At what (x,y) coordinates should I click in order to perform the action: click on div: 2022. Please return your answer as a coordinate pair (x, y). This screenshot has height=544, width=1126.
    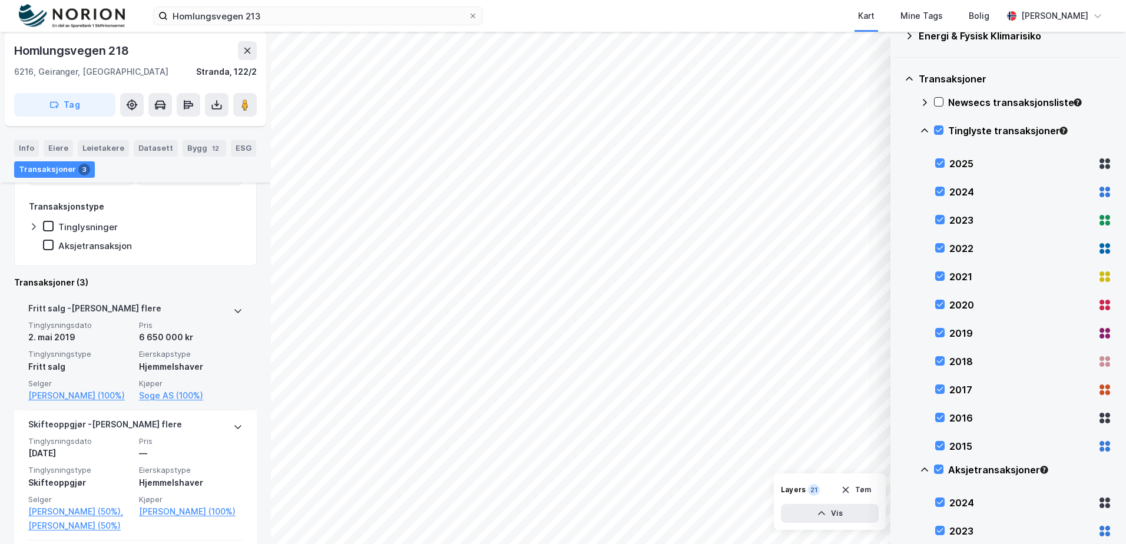
    Looking at the image, I should click on (1021, 248).